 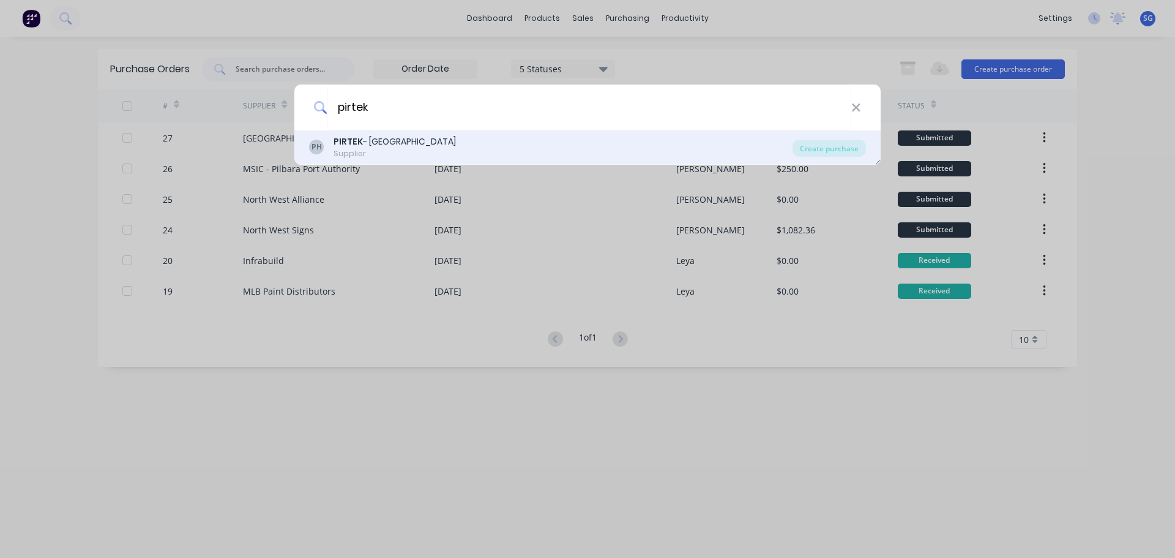 I want to click on div: Supplier, so click(x=395, y=154).